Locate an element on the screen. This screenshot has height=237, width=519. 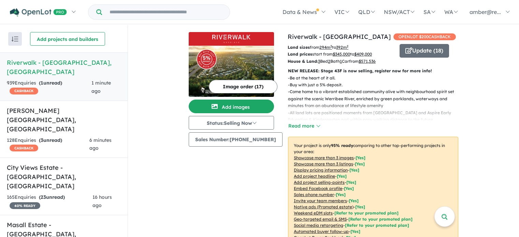
p: Bed Bath Car from is located at coordinates (341, 61).